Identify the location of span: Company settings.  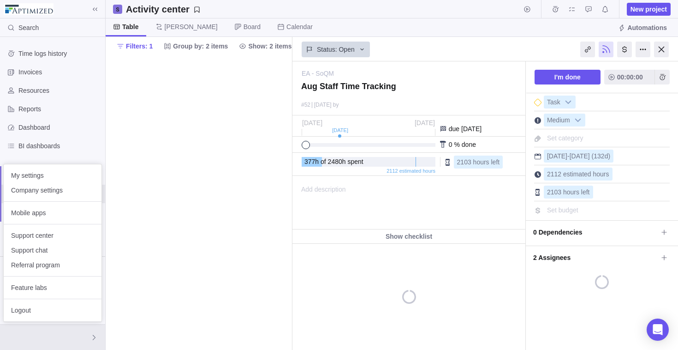
(53, 190).